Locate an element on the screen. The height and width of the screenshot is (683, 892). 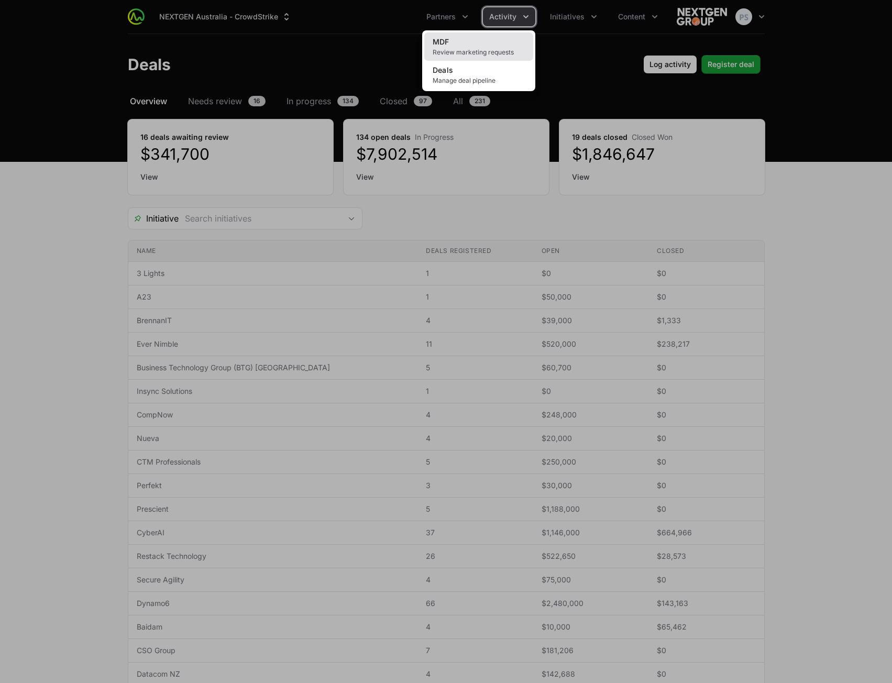
a: DealsManage deal pipeline is located at coordinates (479, 75).